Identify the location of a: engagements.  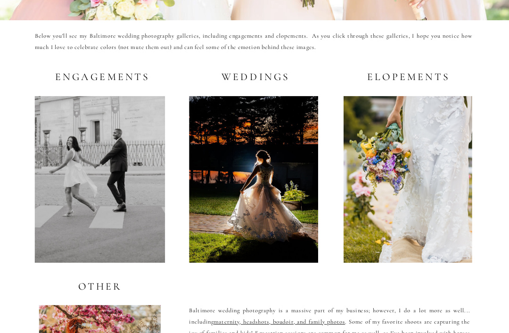
(100, 76).